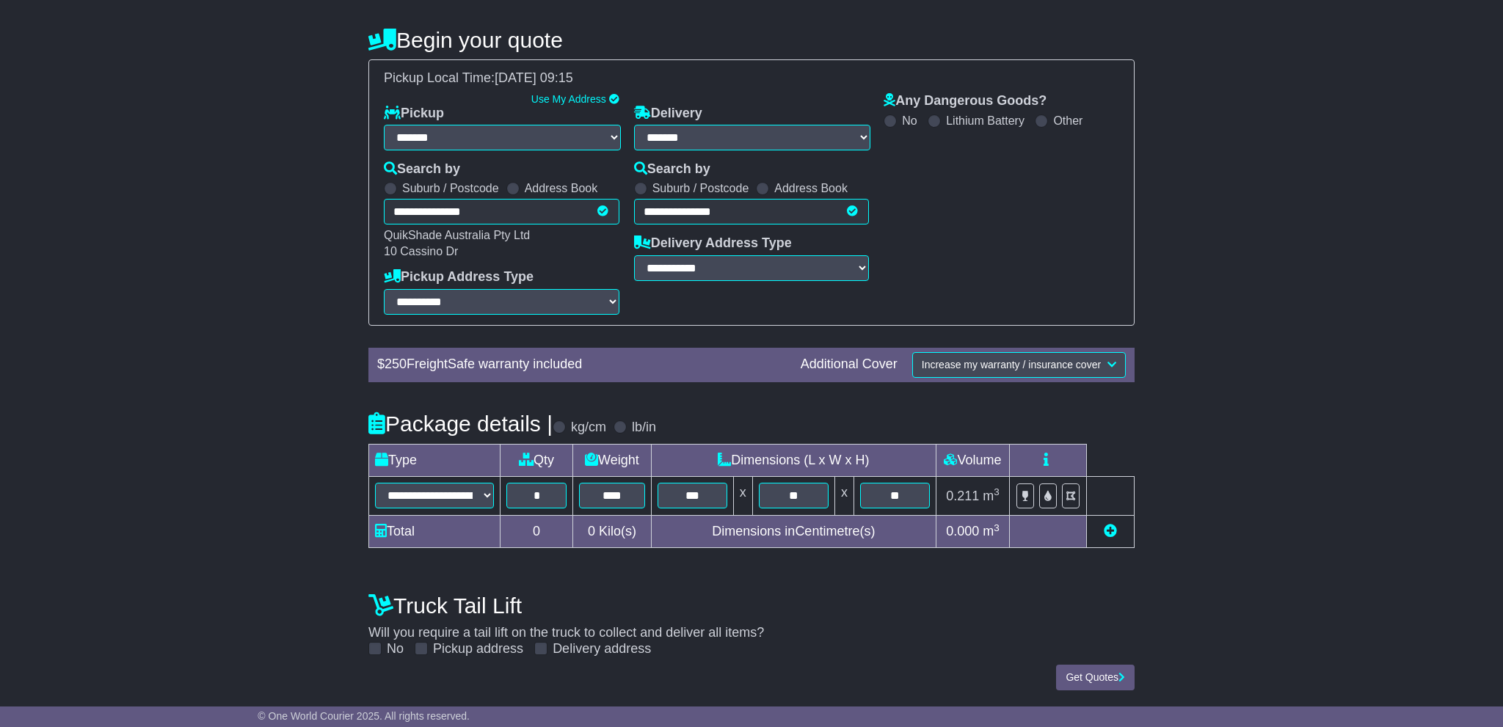 This screenshot has height=727, width=1503. What do you see at coordinates (751, 605) in the screenshot?
I see `h4: Truck Tail Lift` at bounding box center [751, 605].